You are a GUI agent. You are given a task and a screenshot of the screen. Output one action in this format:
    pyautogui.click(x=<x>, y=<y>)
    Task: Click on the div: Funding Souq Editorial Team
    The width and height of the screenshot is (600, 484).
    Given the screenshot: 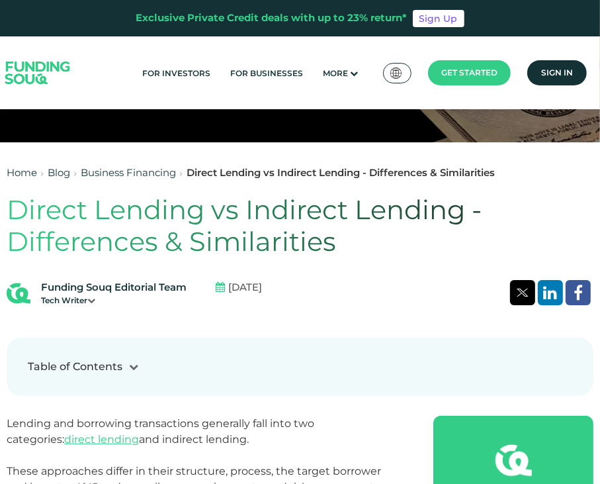 What is the action you would take?
    pyautogui.click(x=114, y=287)
    